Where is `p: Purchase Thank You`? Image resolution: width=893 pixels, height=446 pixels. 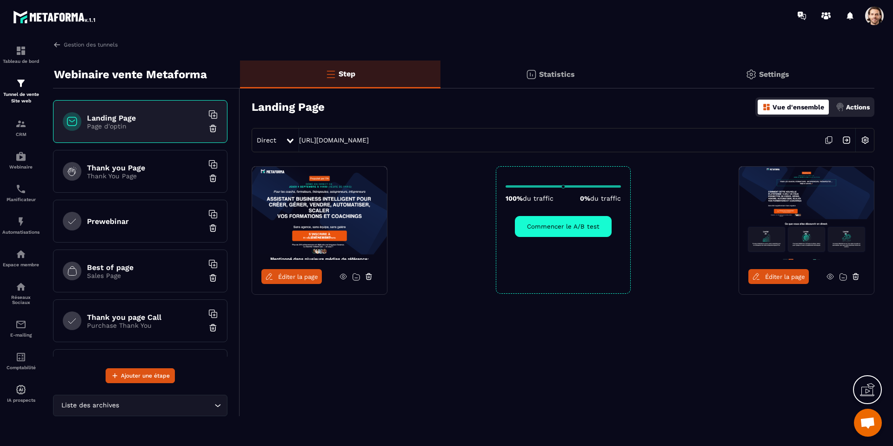 p: Purchase Thank You is located at coordinates (145, 325).